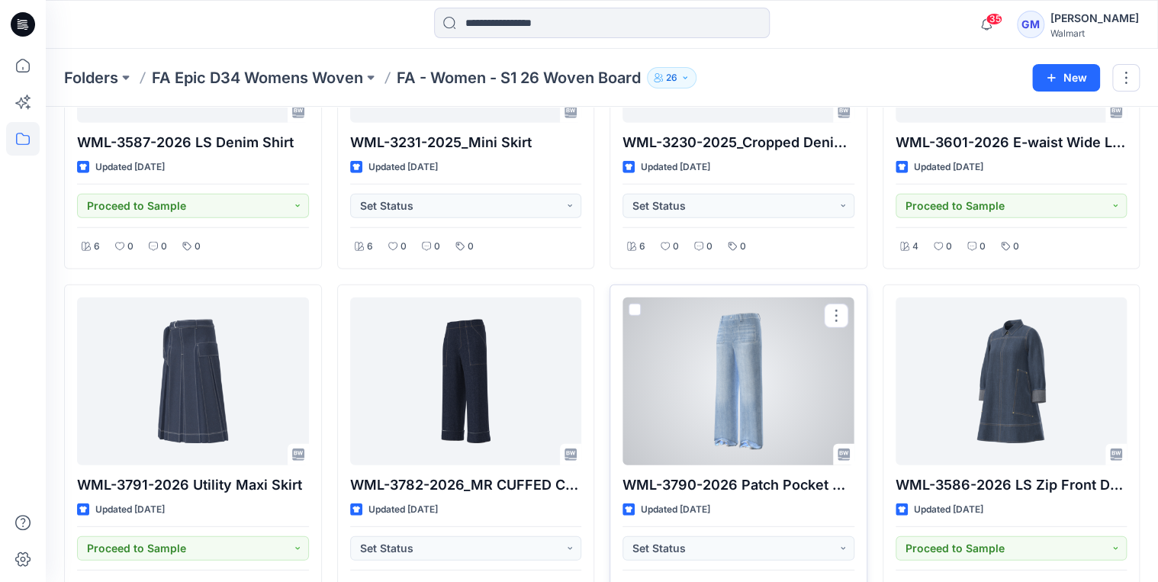 The height and width of the screenshot is (582, 1158). What do you see at coordinates (193, 381) in the screenshot?
I see `a: WML-3791-2026 Utility Maxi Skirt` at bounding box center [193, 381].